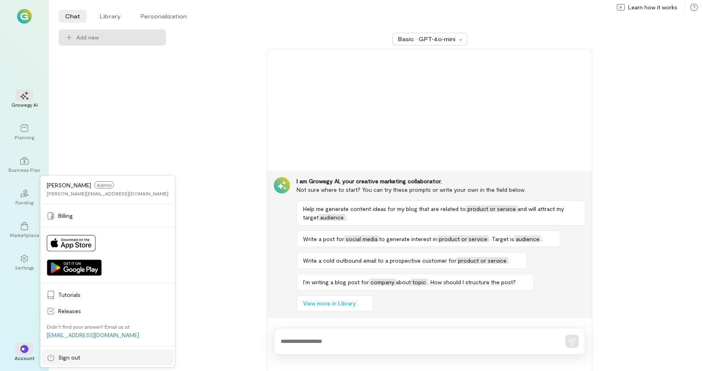  Describe the element at coordinates (113, 295) in the screenshot. I see `span: Tutorials` at that location.